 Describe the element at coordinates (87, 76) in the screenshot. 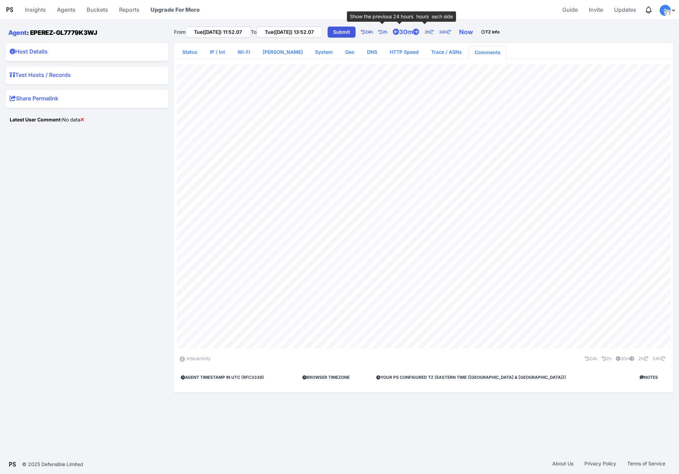

I see `summary: Test Hosts / Records` at that location.